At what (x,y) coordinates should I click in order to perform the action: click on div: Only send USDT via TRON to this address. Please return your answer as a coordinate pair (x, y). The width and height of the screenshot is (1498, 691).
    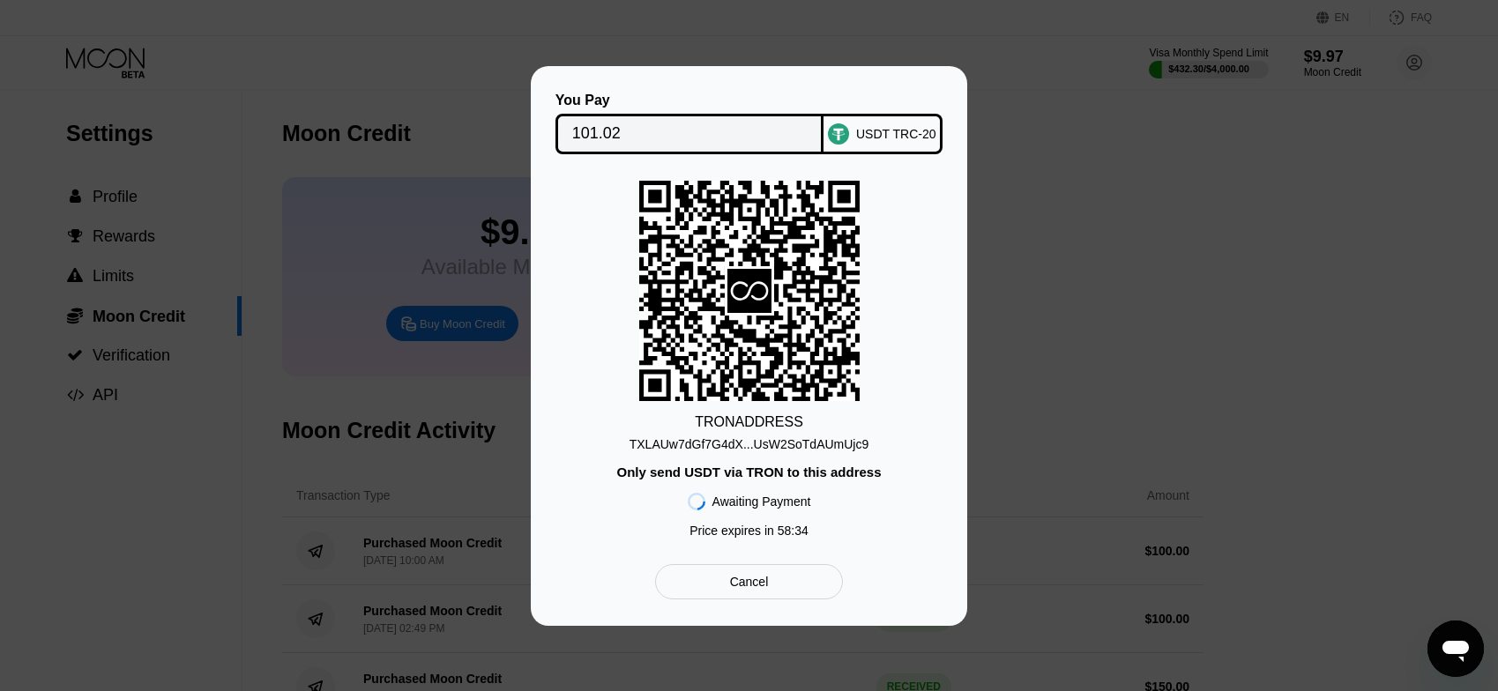
    Looking at the image, I should click on (748, 472).